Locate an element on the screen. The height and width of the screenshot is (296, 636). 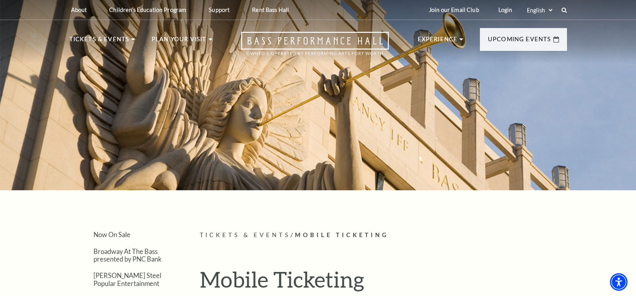
a: Now On Sale is located at coordinates (112, 235).